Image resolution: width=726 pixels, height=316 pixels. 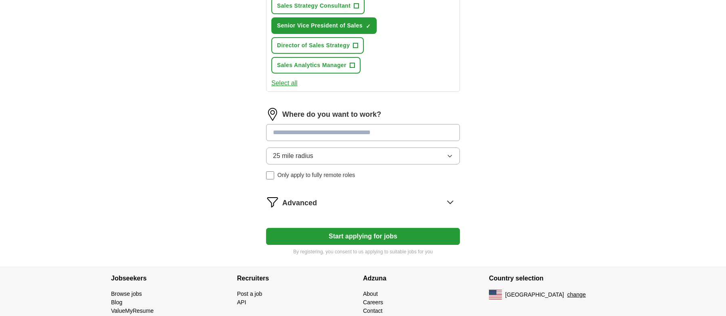 What do you see at coordinates (316, 175) in the screenshot?
I see `span: Only apply to fully remote roles` at bounding box center [316, 175].